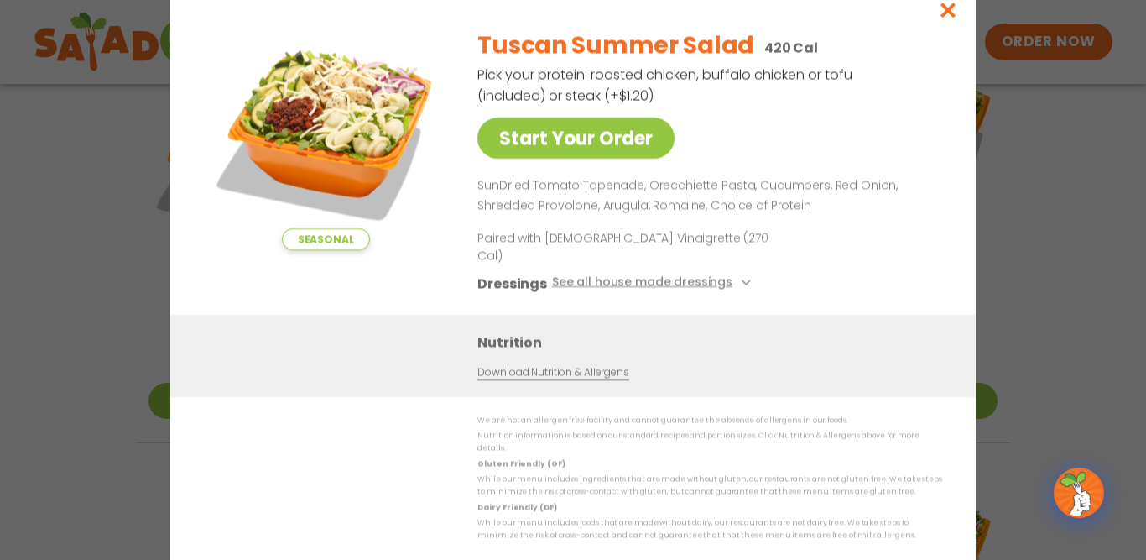 The image size is (1146, 560). What do you see at coordinates (517, 507) in the screenshot?
I see `strong: Dairy Friendly (DF)` at bounding box center [517, 507].